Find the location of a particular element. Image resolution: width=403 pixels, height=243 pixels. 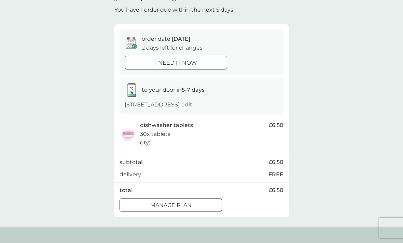

button: i need it now is located at coordinates (176, 63).